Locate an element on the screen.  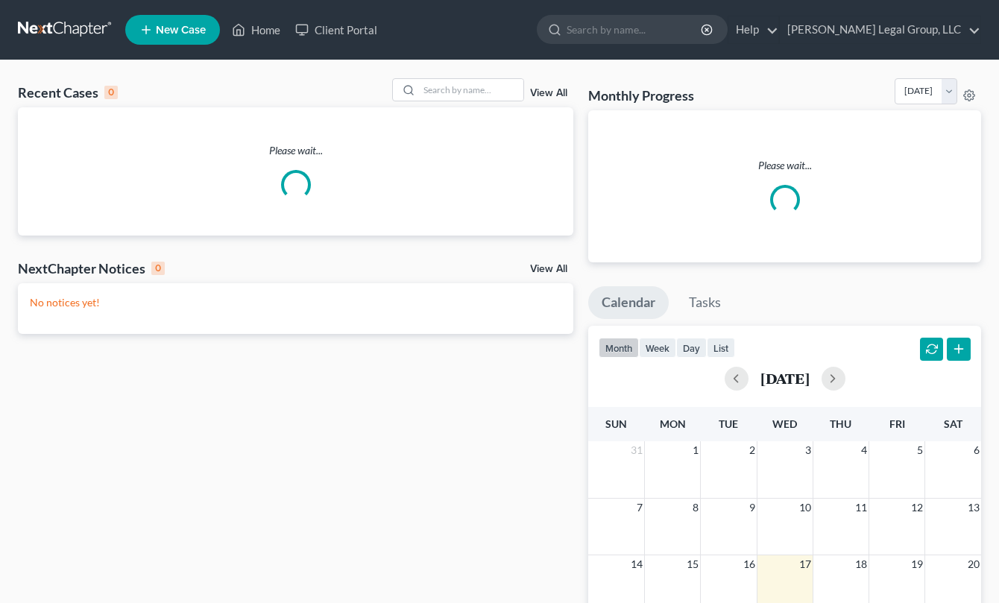
span: Mon is located at coordinates (672, 423).